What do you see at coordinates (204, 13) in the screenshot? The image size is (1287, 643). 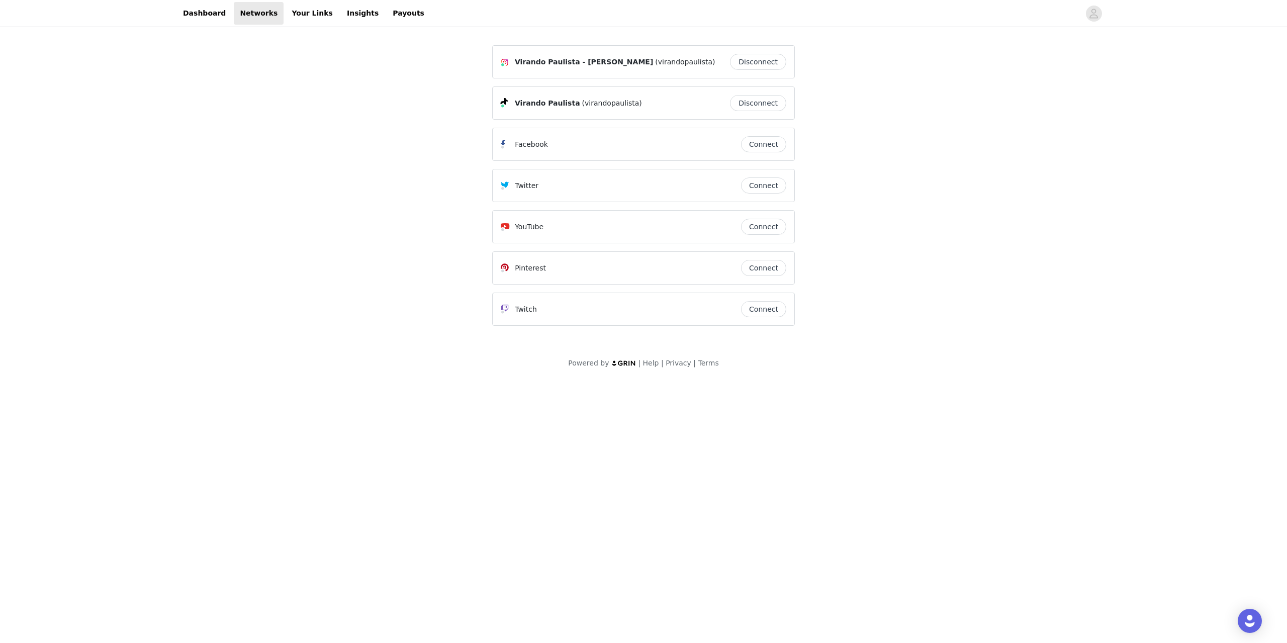 I see `a: Dashboard` at bounding box center [204, 13].